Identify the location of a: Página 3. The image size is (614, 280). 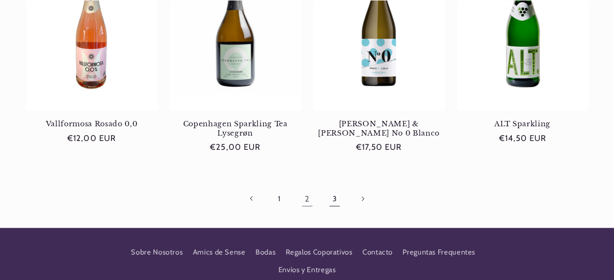
(335, 198).